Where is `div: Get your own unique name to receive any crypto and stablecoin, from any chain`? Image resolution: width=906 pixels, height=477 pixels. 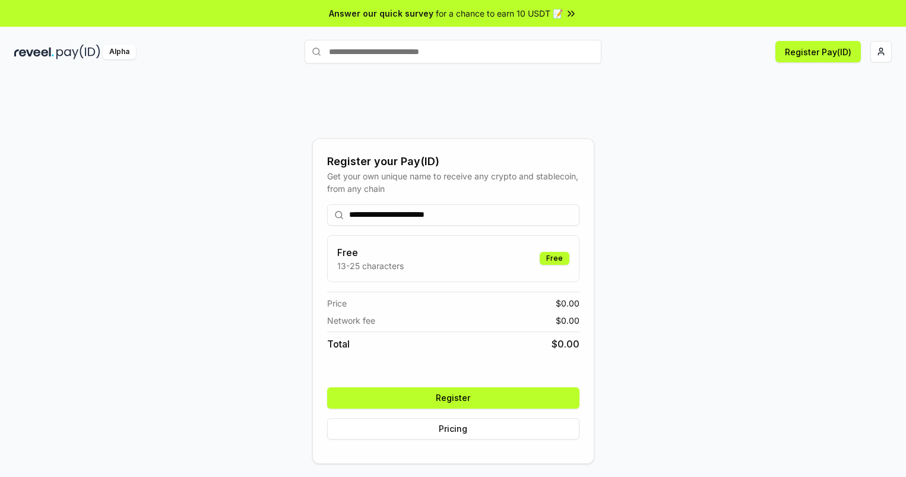
div: Get your own unique name to receive any crypto and stablecoin, from any chain is located at coordinates (453, 182).